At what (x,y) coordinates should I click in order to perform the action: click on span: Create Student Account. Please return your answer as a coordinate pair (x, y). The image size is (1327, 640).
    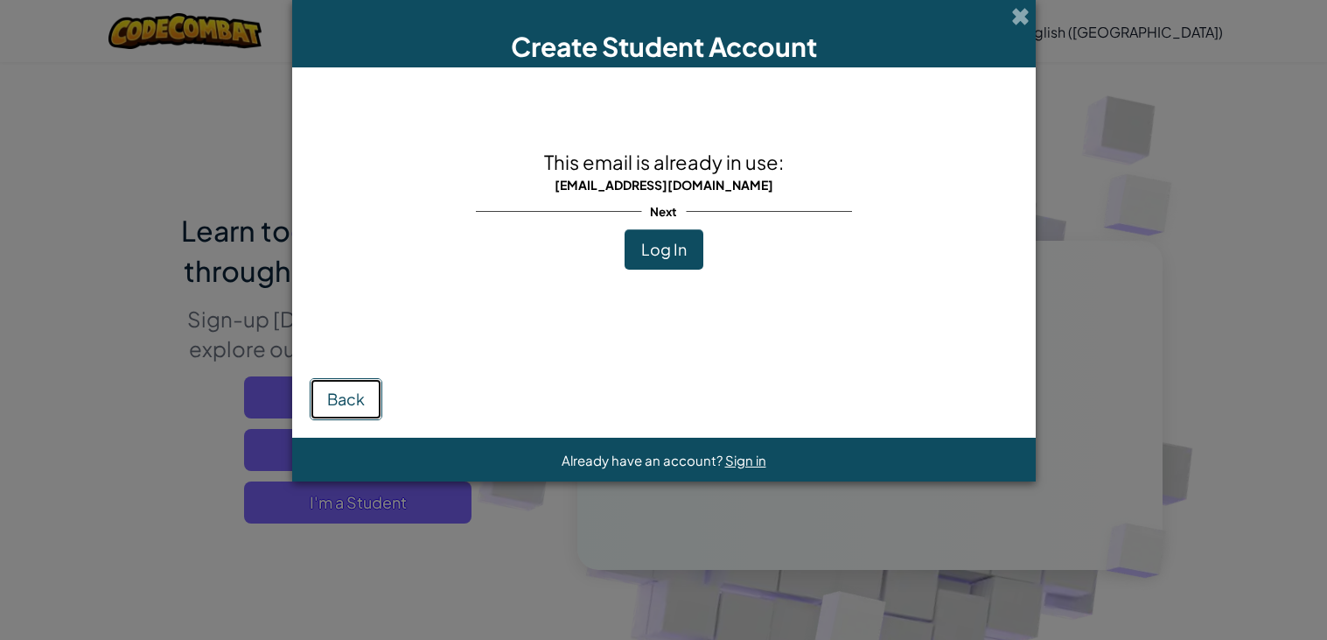
    Looking at the image, I should click on (664, 46).